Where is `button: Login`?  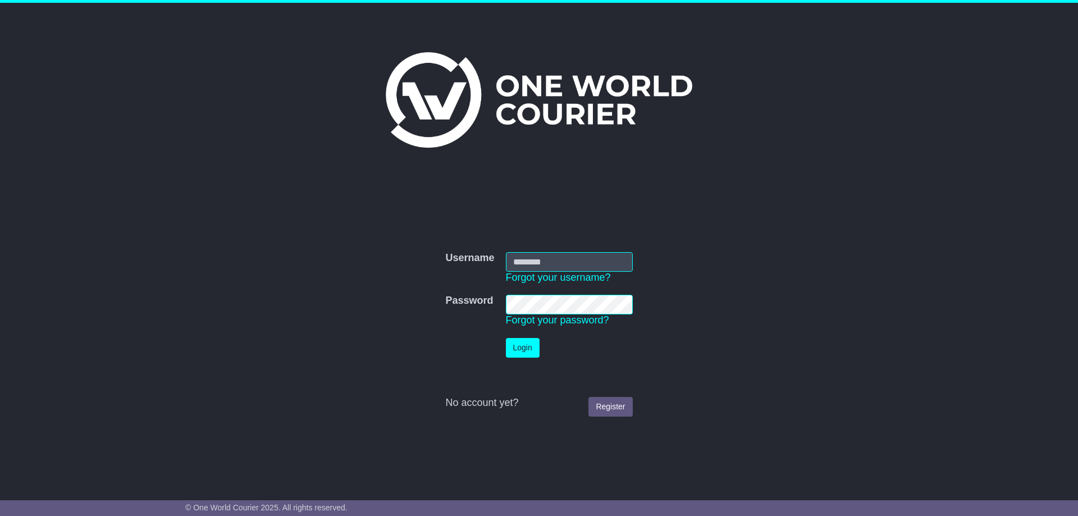
button: Login is located at coordinates (523, 348).